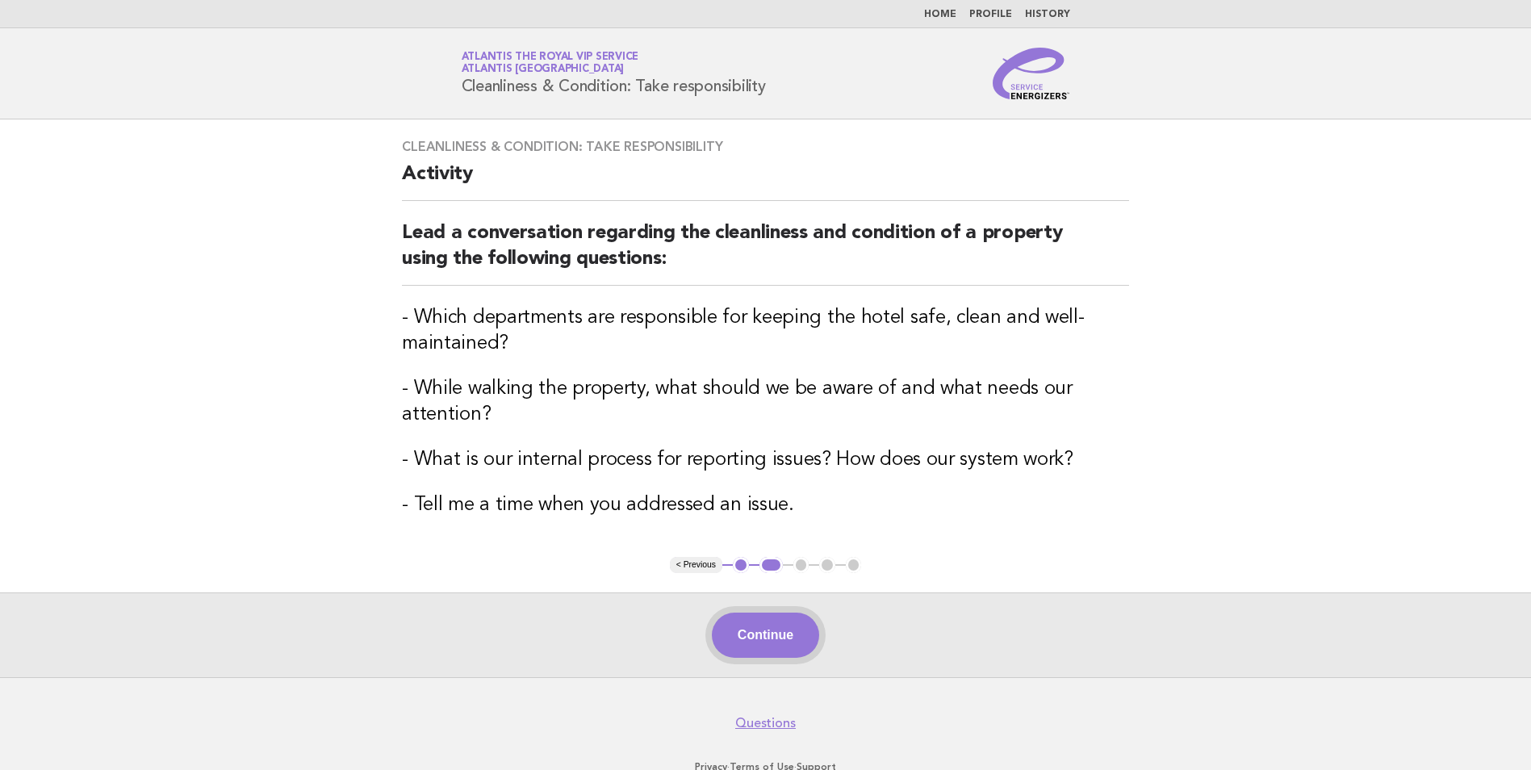 Image resolution: width=1531 pixels, height=770 pixels. Describe the element at coordinates (1048, 15) in the screenshot. I see `a: History` at that location.